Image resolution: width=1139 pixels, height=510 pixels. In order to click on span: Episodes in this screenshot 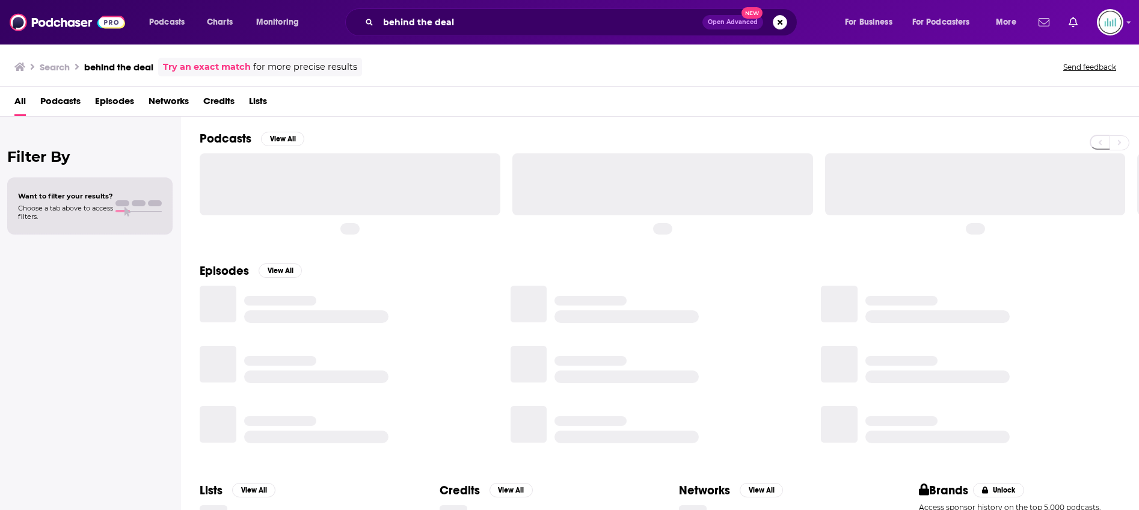, I will do `click(114, 103)`.